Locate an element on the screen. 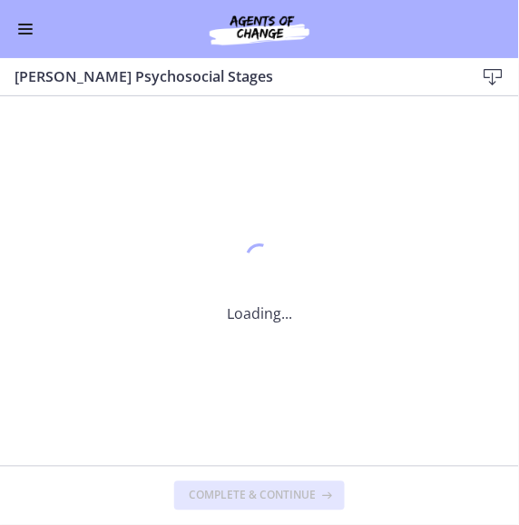 This screenshot has width=519, height=525. button: Complete & continue is located at coordinates (260, 496).